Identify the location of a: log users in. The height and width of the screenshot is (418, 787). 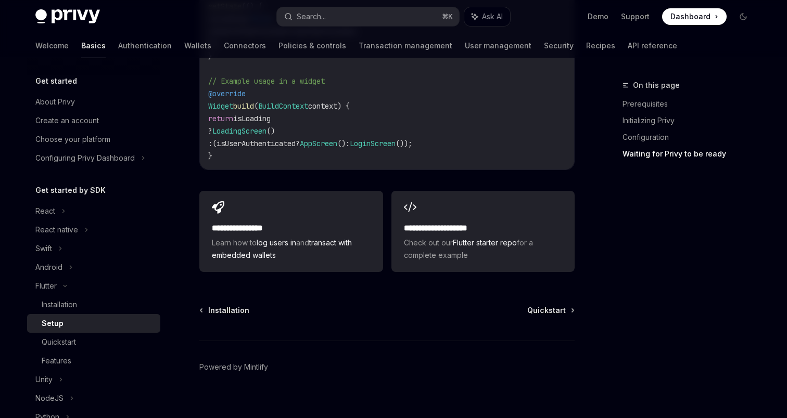
(276, 242).